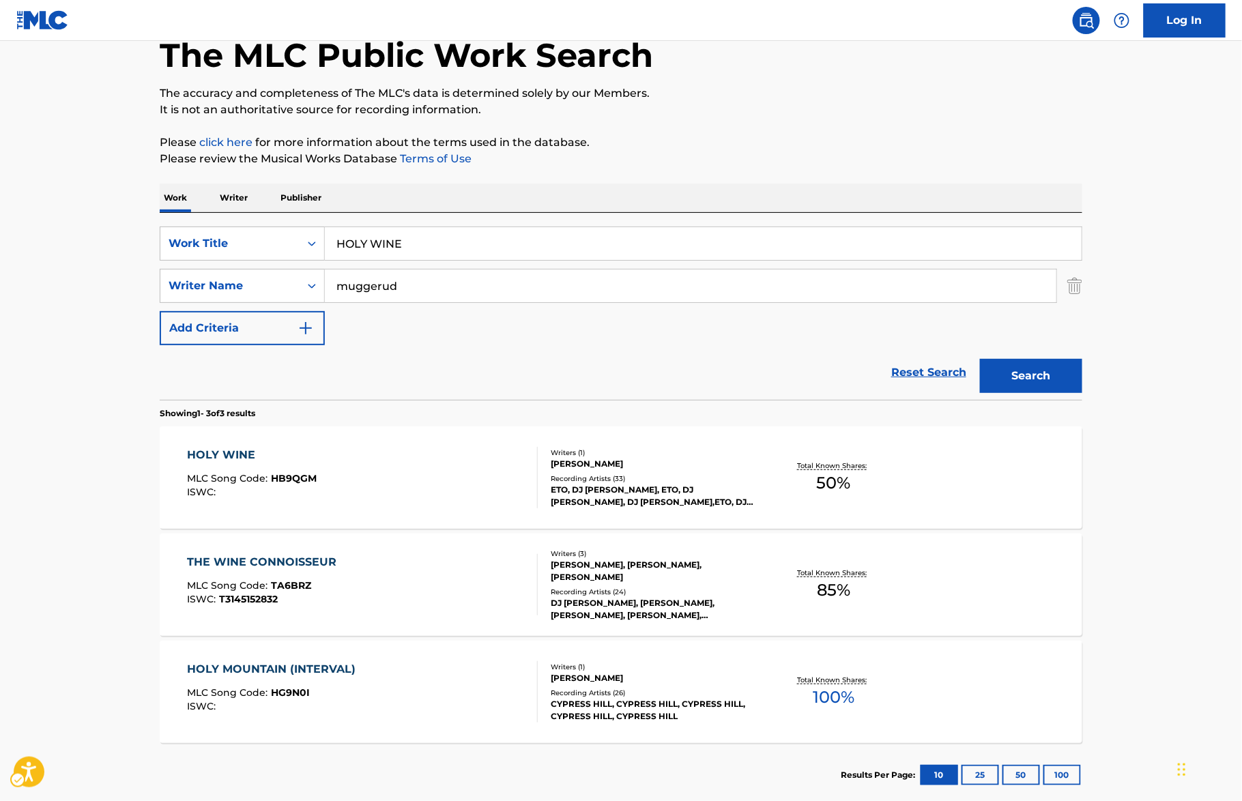 This screenshot has width=1242, height=801. Describe the element at coordinates (253, 455) in the screenshot. I see `div: HOLY WINE` at that location.